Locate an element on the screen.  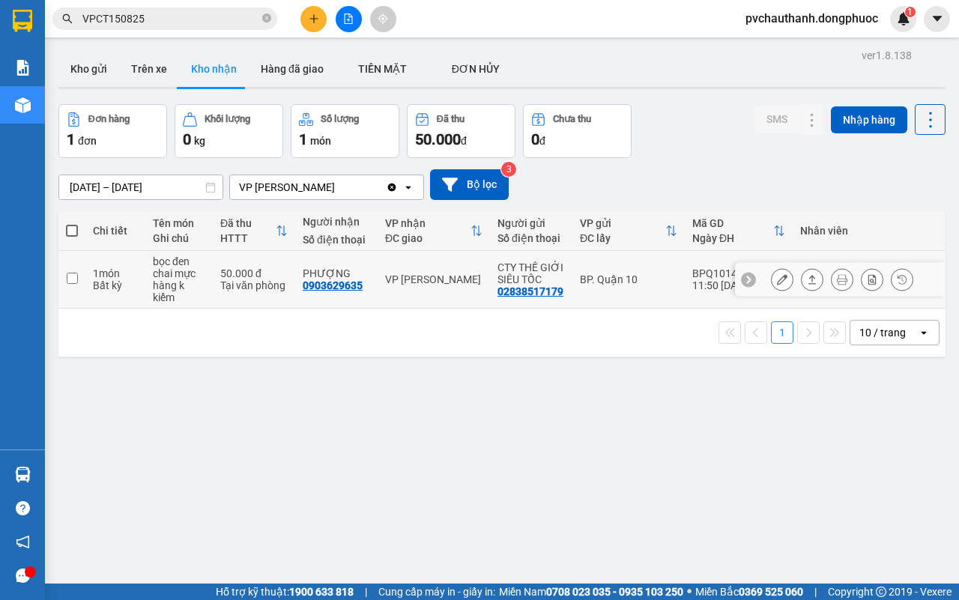
button: SMS is located at coordinates (777, 119).